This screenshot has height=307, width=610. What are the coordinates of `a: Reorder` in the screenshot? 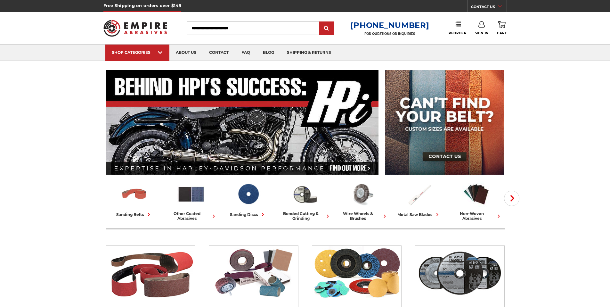 It's located at (457, 28).